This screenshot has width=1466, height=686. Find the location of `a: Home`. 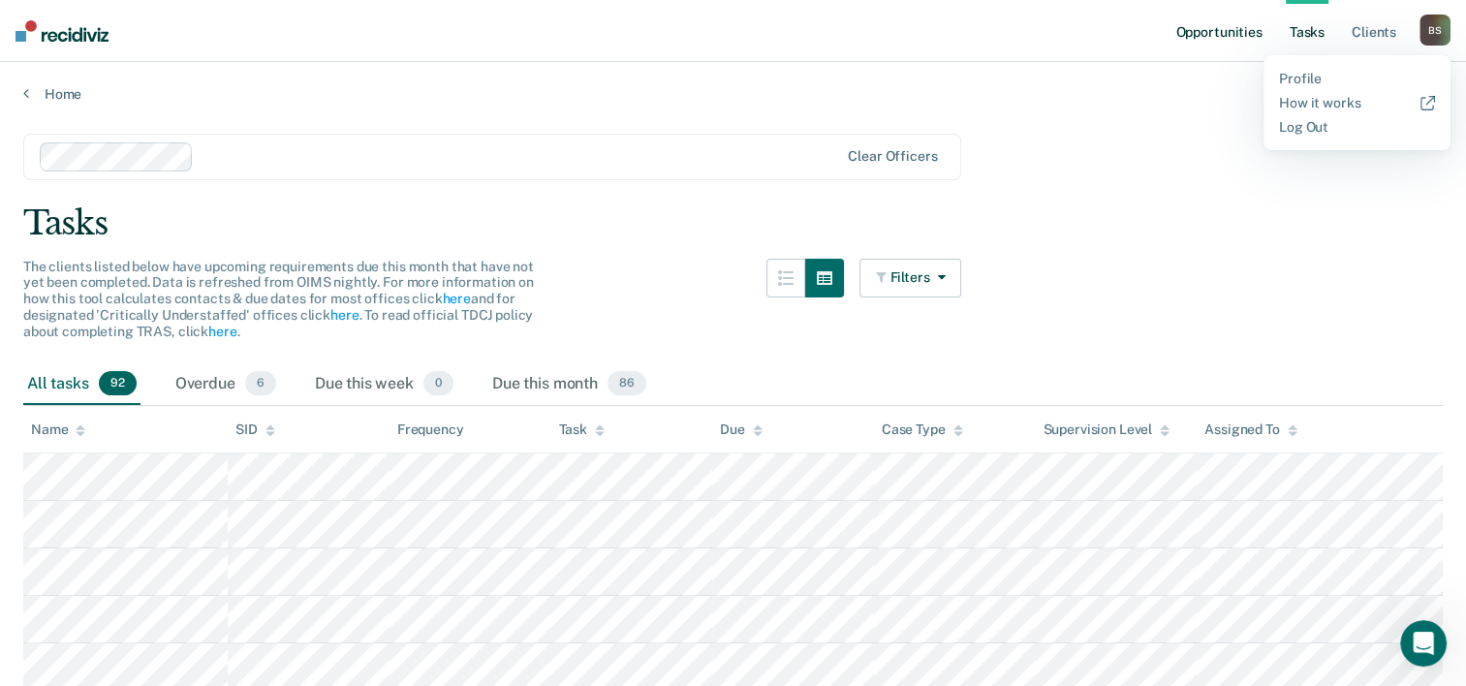

a: Home is located at coordinates (733, 94).